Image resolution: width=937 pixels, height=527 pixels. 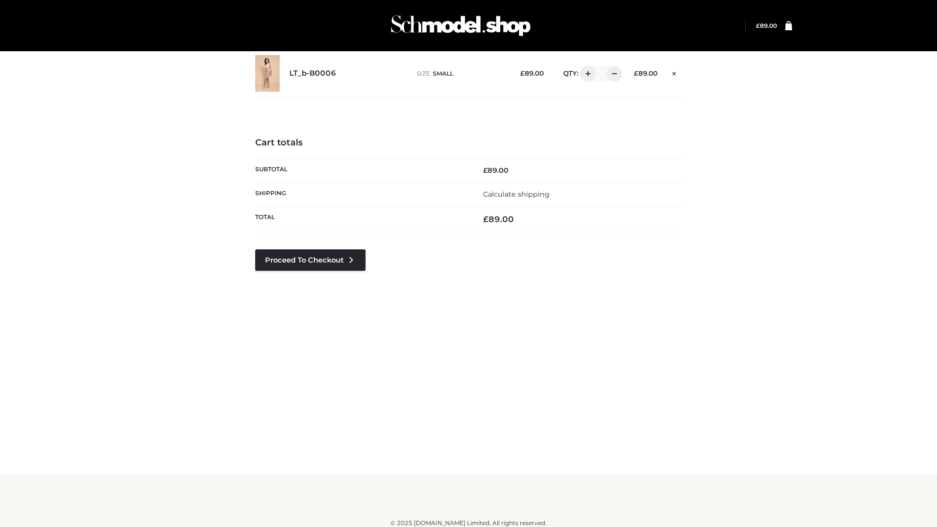 What do you see at coordinates (461, 25) in the screenshot?
I see `img: Schmodel Admin 964` at bounding box center [461, 25].